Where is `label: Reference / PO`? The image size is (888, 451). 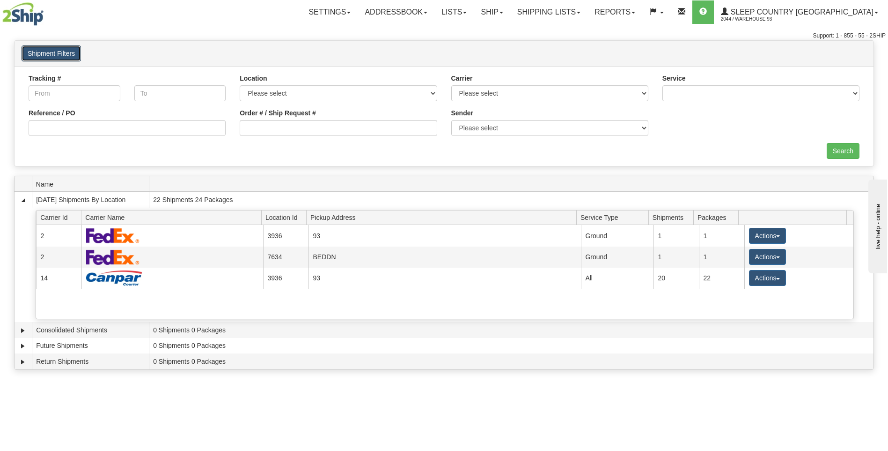
label: Reference / PO is located at coordinates (52, 113).